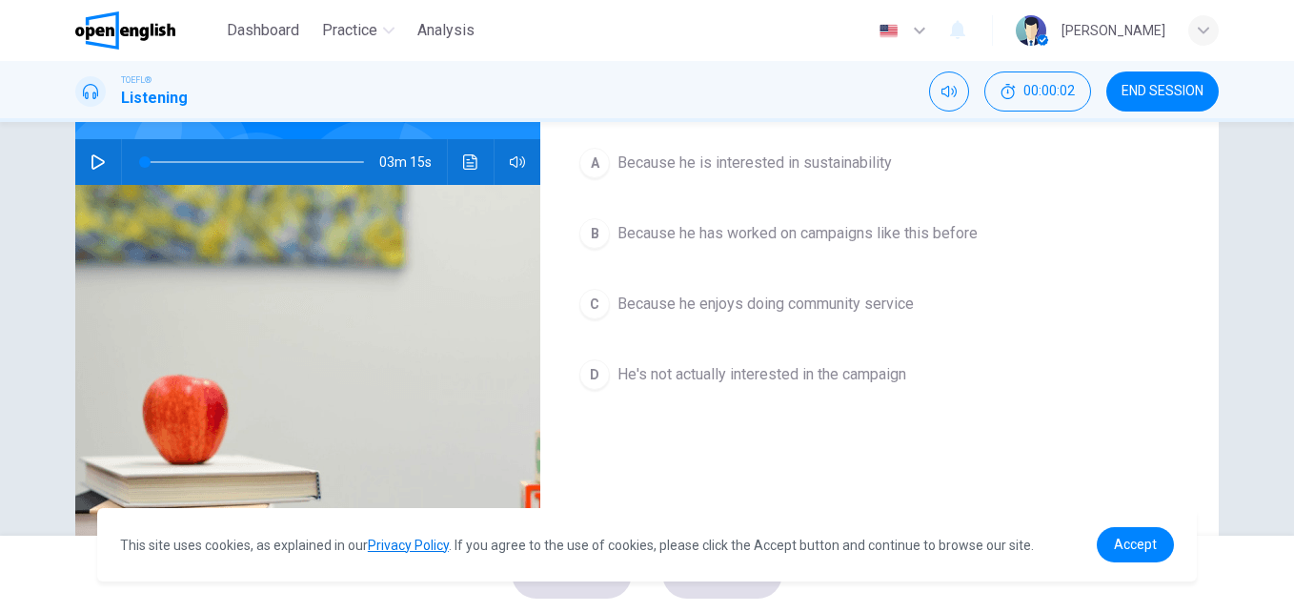  I want to click on span: 00:00:02, so click(1049, 91).